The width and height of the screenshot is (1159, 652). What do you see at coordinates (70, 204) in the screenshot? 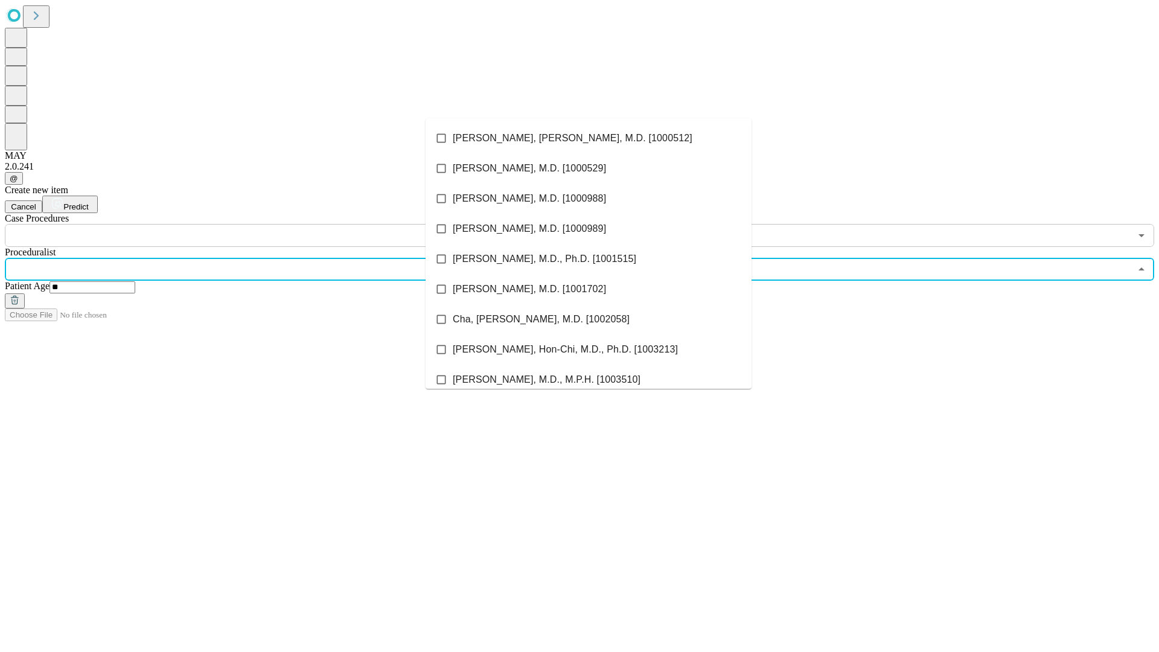
I see `button: Predict` at bounding box center [70, 204].